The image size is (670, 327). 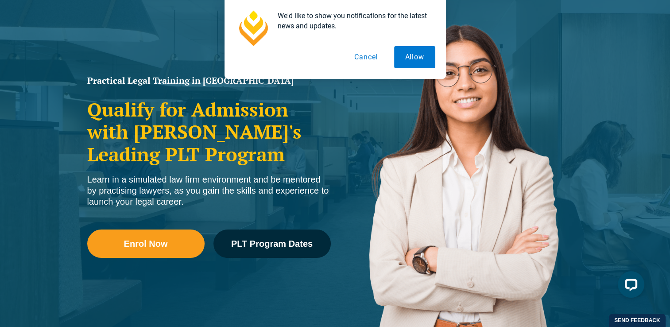 What do you see at coordinates (366, 57) in the screenshot?
I see `button: Cancel` at bounding box center [366, 57].